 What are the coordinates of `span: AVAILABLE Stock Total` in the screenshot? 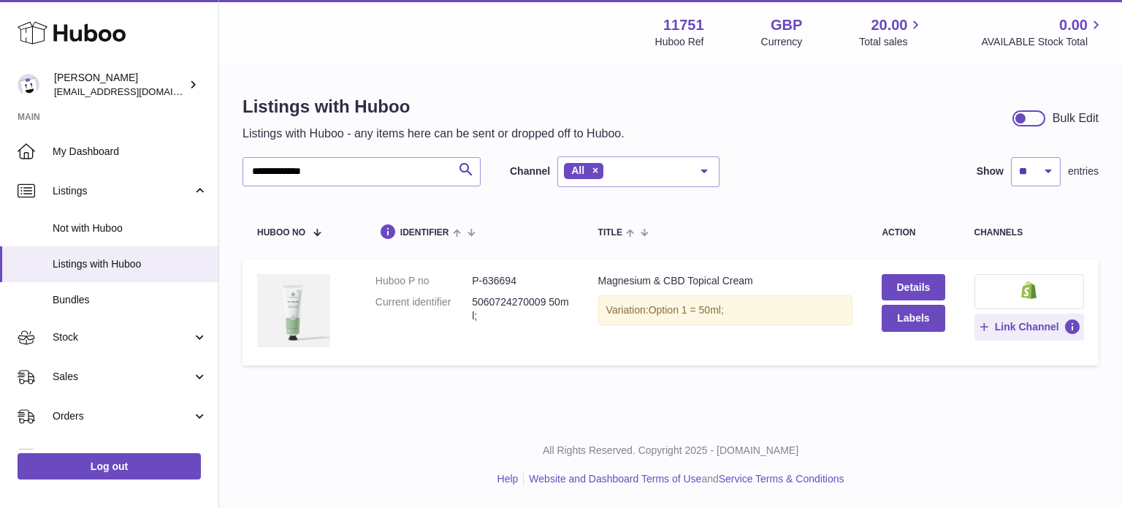 It's located at (1042, 42).